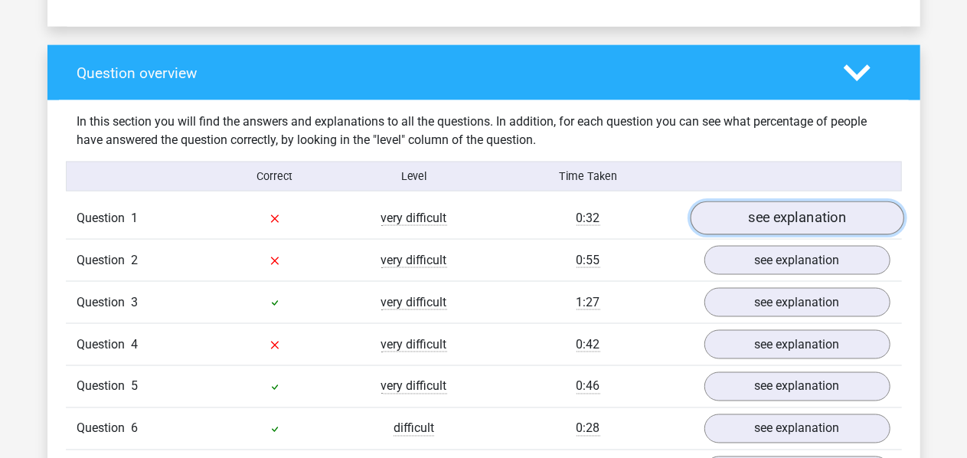 The width and height of the screenshot is (967, 458). Describe the element at coordinates (414, 429) in the screenshot. I see `span: difficult` at that location.